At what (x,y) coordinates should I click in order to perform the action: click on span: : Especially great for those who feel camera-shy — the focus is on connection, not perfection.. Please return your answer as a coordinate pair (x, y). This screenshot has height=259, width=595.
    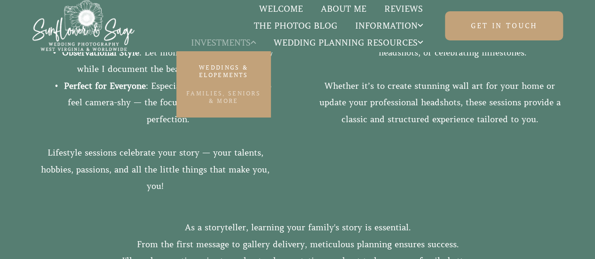
    Looking at the image, I should click on (171, 103).